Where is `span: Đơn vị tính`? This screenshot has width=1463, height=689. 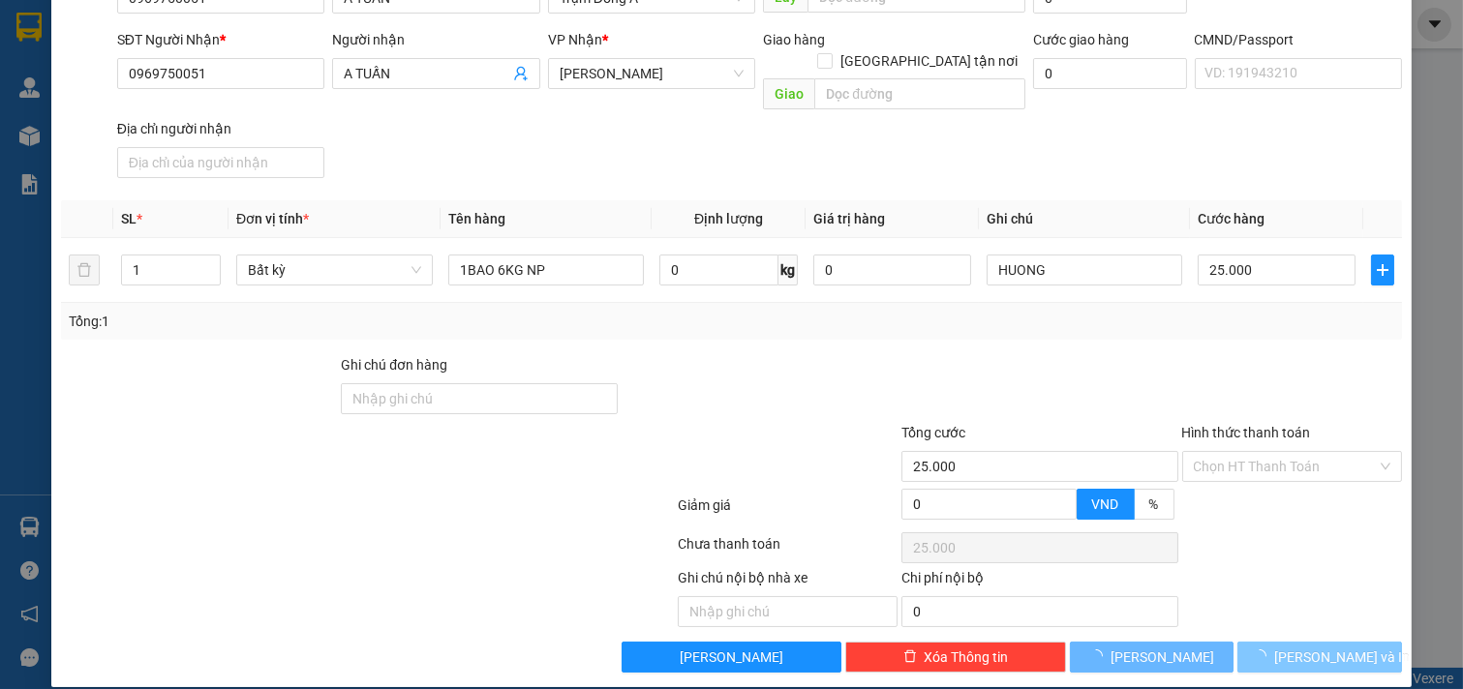 span: Đơn vị tính is located at coordinates (272, 219).